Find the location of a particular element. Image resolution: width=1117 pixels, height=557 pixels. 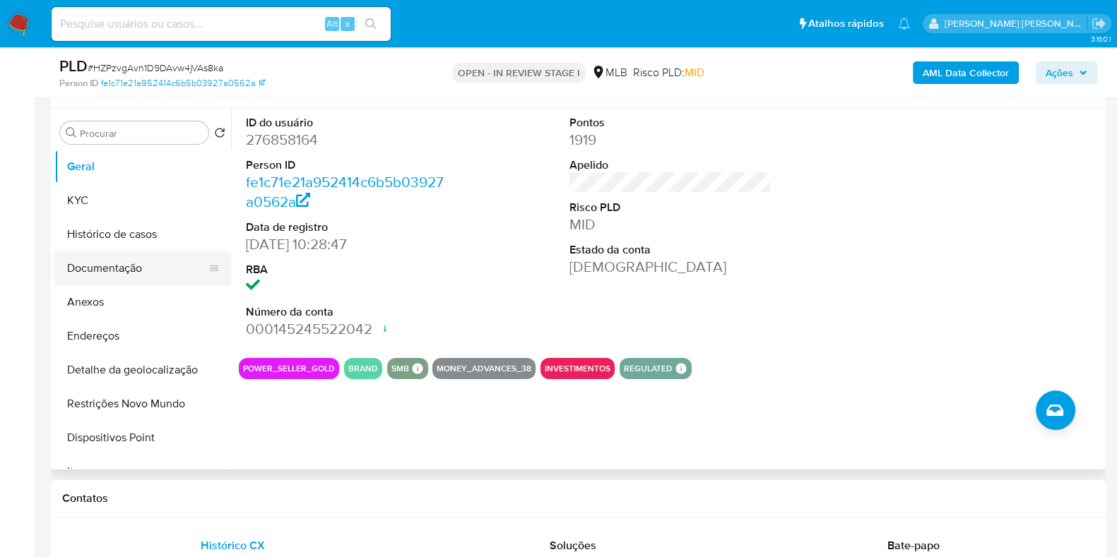

input: Procurar is located at coordinates (141, 134).